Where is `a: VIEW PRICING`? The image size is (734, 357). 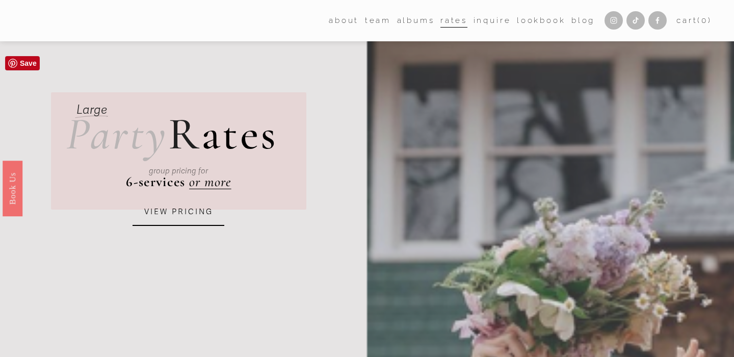 a: VIEW PRICING is located at coordinates (178, 212).